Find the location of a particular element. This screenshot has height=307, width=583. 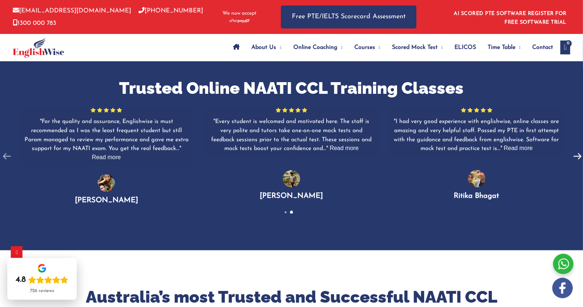

span: Online Coaching is located at coordinates (315, 47).